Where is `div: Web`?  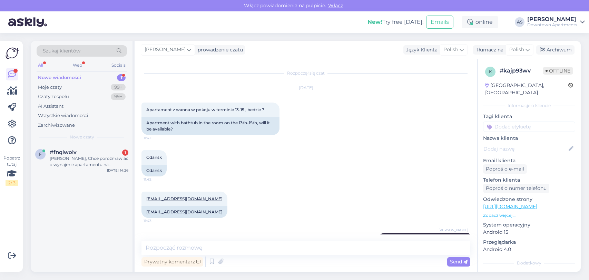 div: Web is located at coordinates (77, 65).